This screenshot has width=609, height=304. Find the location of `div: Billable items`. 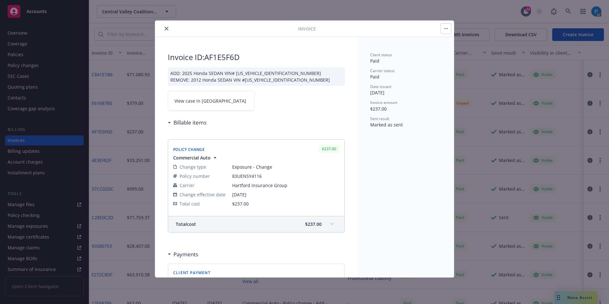

div: Billable items is located at coordinates (187, 123).